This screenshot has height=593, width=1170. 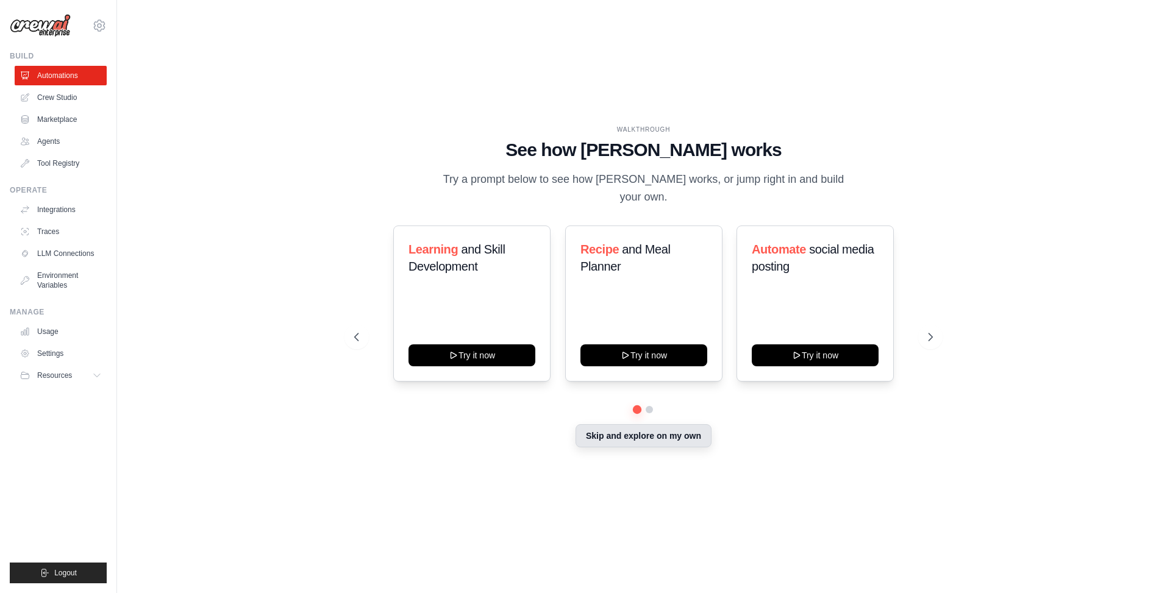 I want to click on a: LLM Connections, so click(x=60, y=254).